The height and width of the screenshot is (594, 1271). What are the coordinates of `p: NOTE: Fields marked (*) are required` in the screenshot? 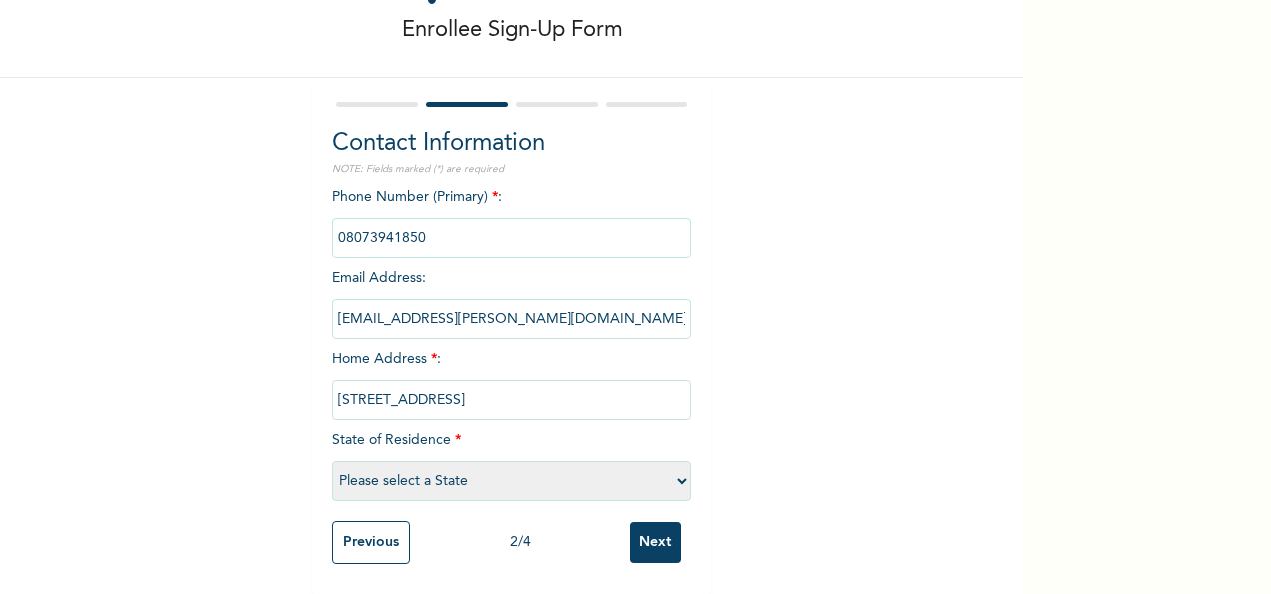 It's located at (512, 169).